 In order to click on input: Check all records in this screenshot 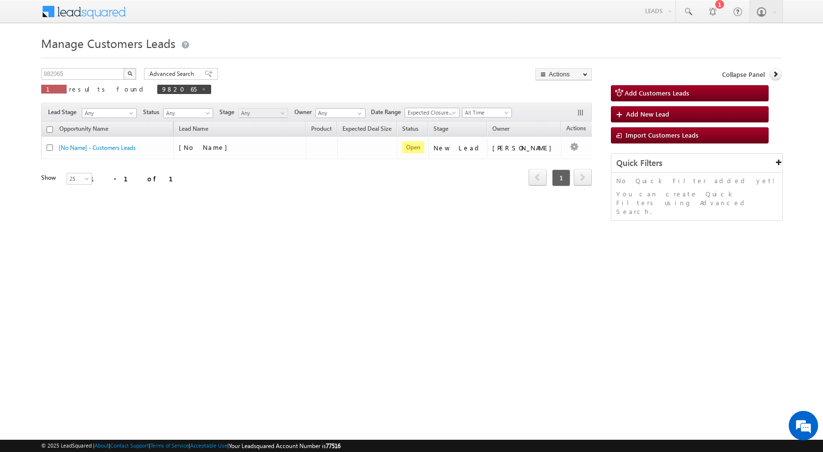, I will do `click(49, 129)`.